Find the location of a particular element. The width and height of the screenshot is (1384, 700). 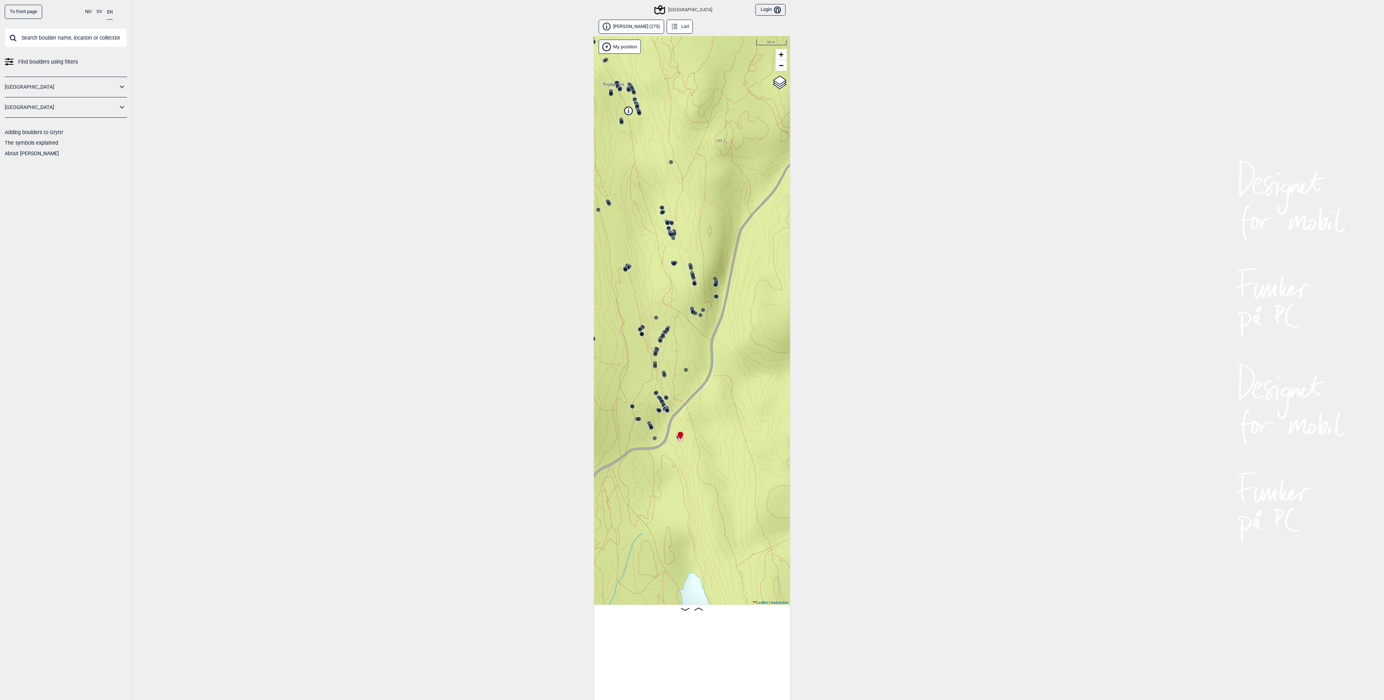

span: Find boulders using filters is located at coordinates (48, 62).